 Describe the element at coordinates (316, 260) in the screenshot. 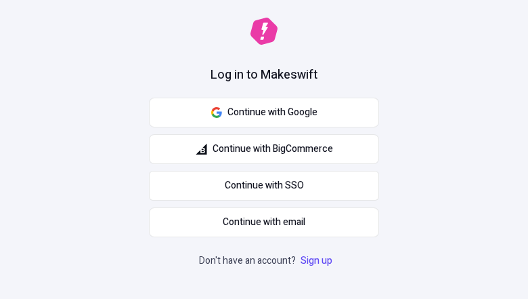

I see `a: Sign up` at that location.